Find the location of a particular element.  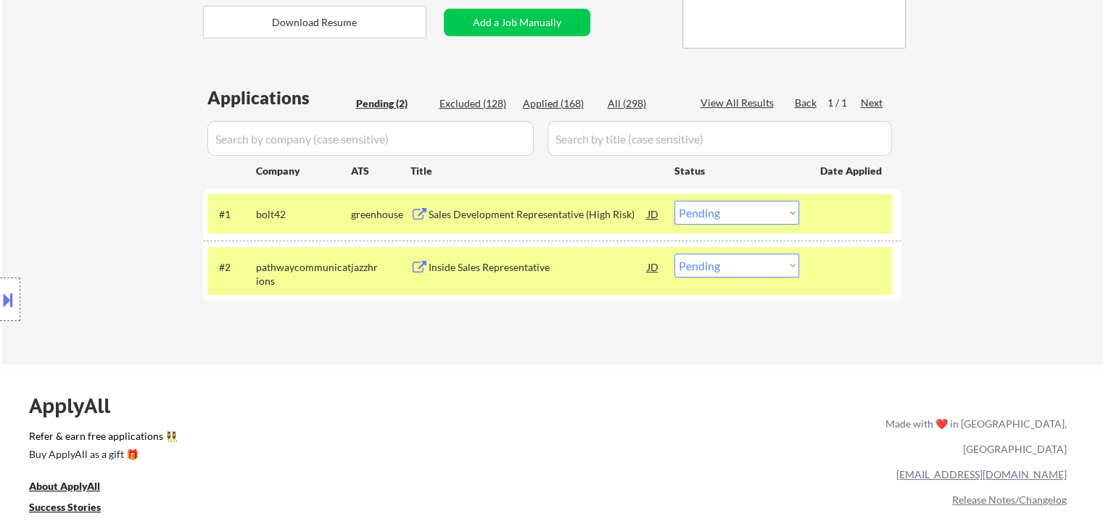

a: Release Notes/Changelog is located at coordinates (1009, 500).